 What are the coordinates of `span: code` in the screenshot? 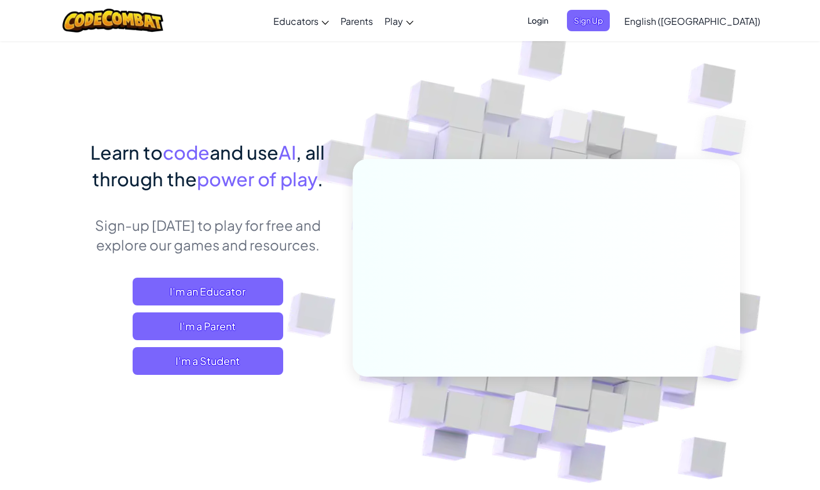 It's located at (186, 152).